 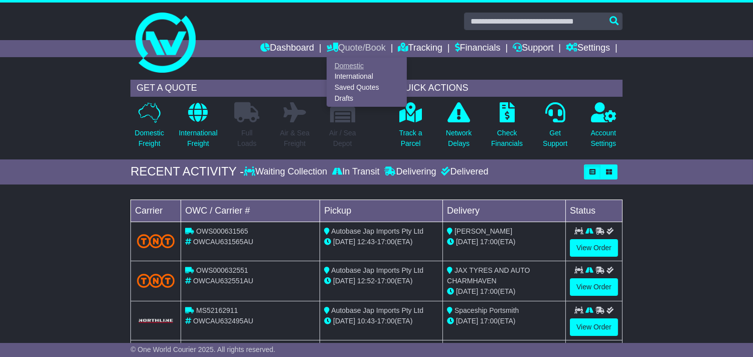 I want to click on a: AccountSettings, so click(x=603, y=128).